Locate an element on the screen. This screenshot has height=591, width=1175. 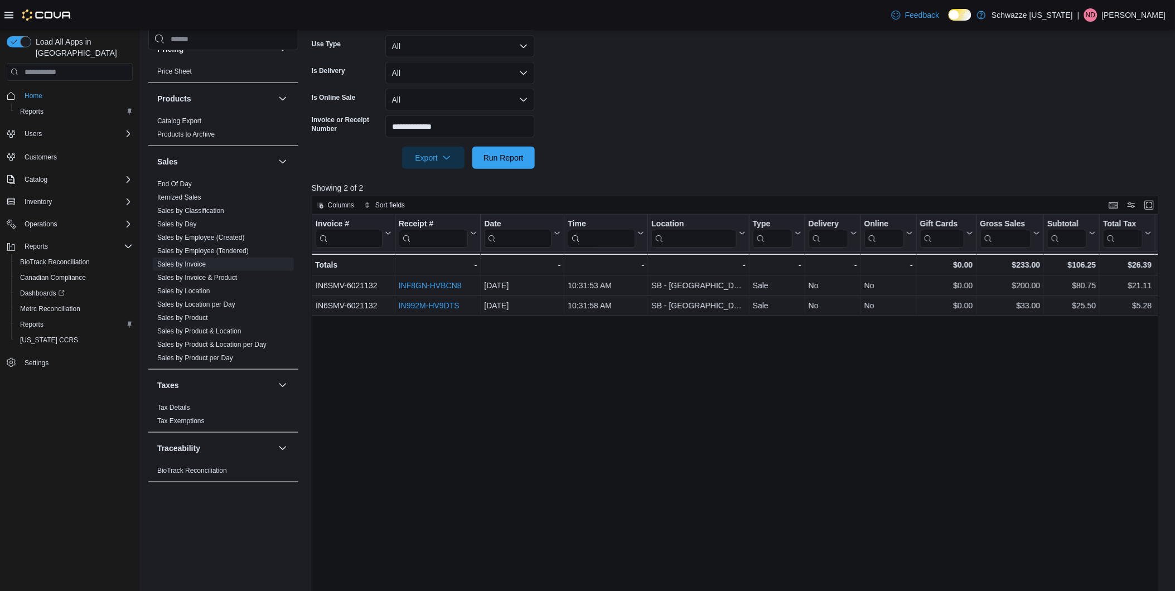
div: $25.50 is located at coordinates (1071, 306).